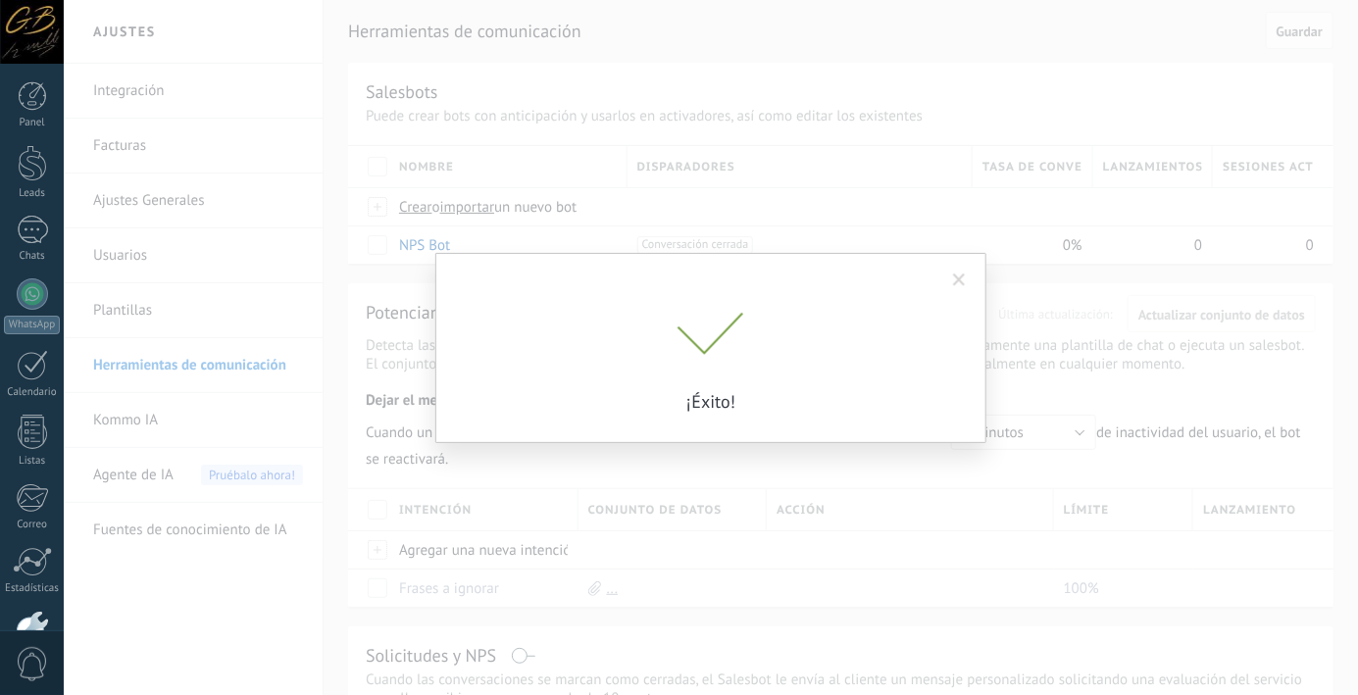  Describe the element at coordinates (32, 193) in the screenshot. I see `div: Leads` at that location.